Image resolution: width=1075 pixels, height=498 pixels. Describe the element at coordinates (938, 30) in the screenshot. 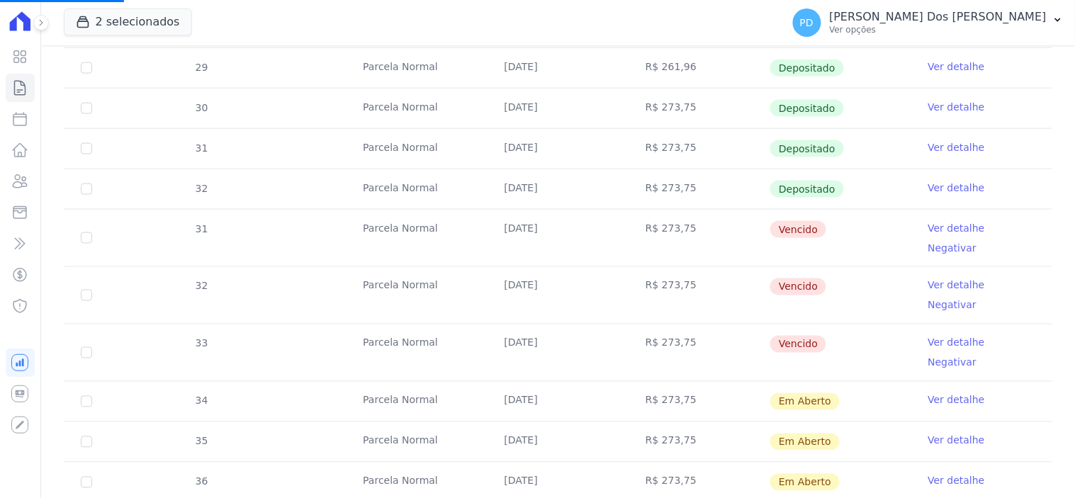

I see `p: Ver opções` at that location.